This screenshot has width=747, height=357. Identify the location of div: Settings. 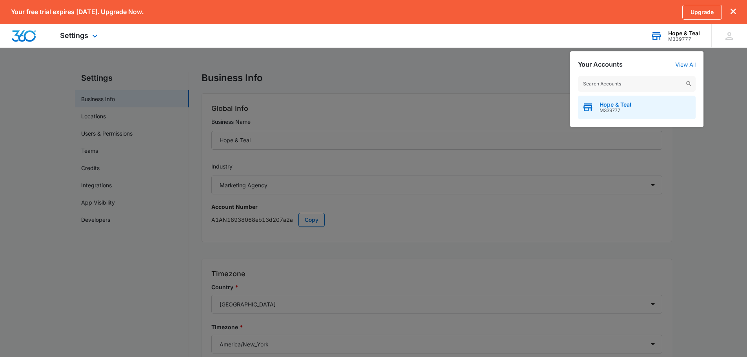
(80, 36).